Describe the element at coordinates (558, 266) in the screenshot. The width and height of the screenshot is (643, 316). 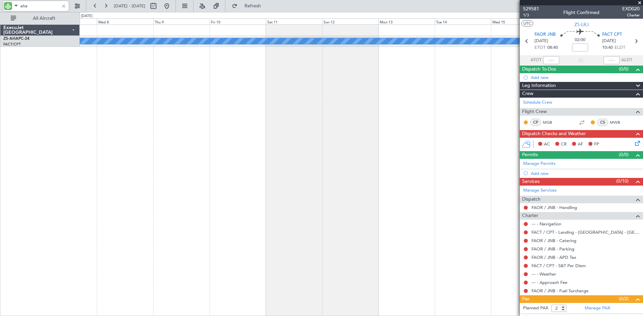
I see `a: FACT / CPT - S&T Per Diem` at that location.